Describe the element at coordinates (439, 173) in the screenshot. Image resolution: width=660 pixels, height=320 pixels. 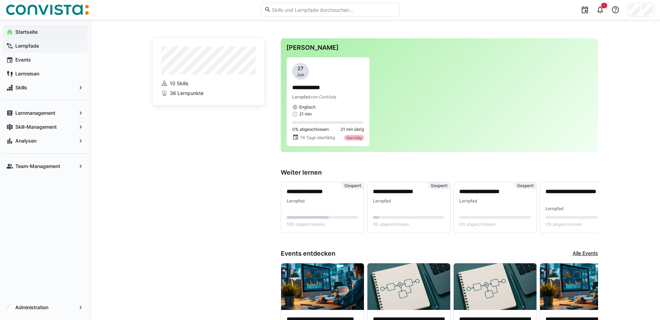
I see `h3: Weiter lernen` at that location.